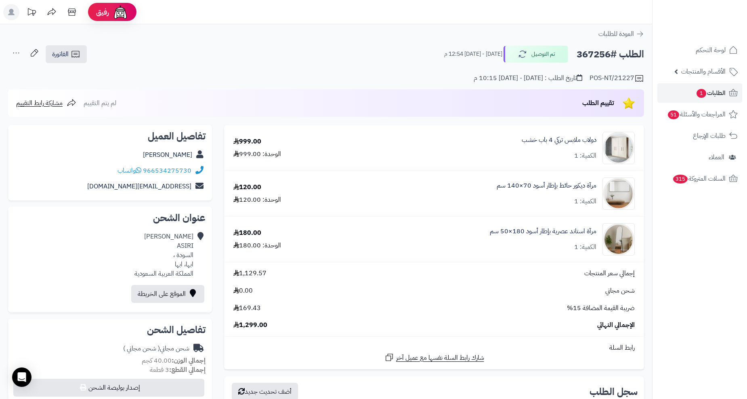 The width and height of the screenshot is (747, 399). What do you see at coordinates (614, 391) in the screenshot?
I see `h3: سجل الطلب` at bounding box center [614, 391].